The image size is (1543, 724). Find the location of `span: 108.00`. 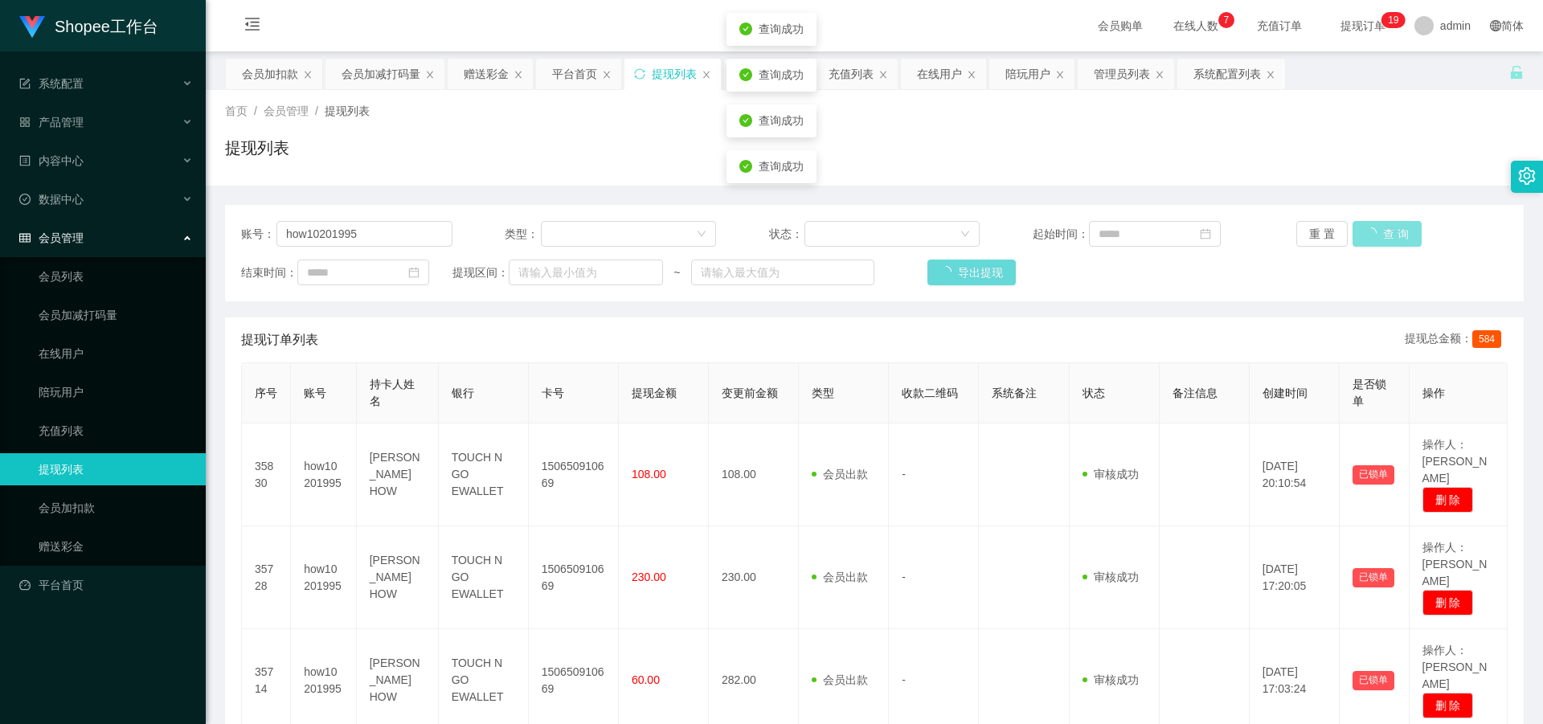

span: 108.00 is located at coordinates (648, 474).